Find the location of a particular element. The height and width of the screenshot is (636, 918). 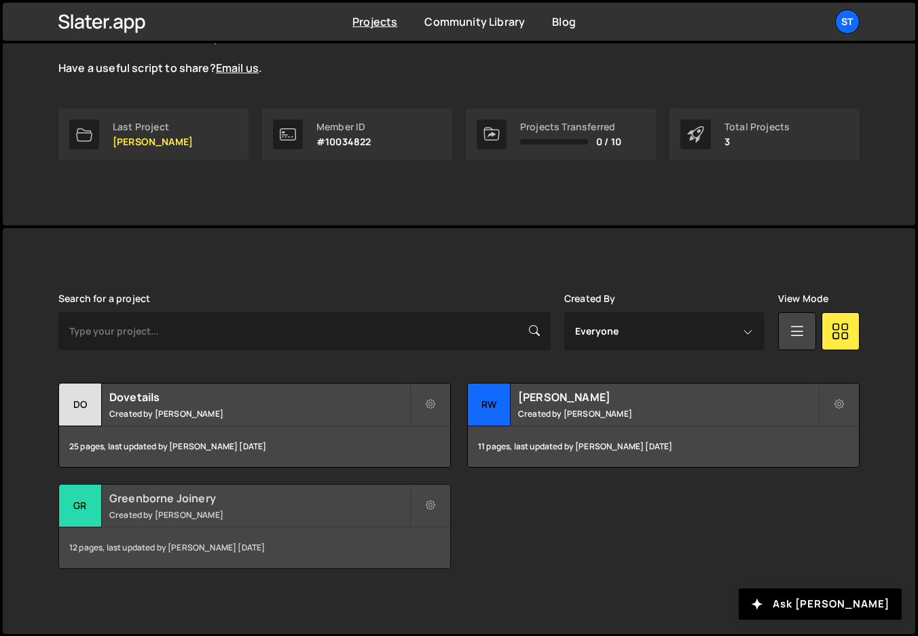

p: The is live and growing. Explore the curated scripts to solve common Webflow issues with JavaScri... is located at coordinates (303, 46).